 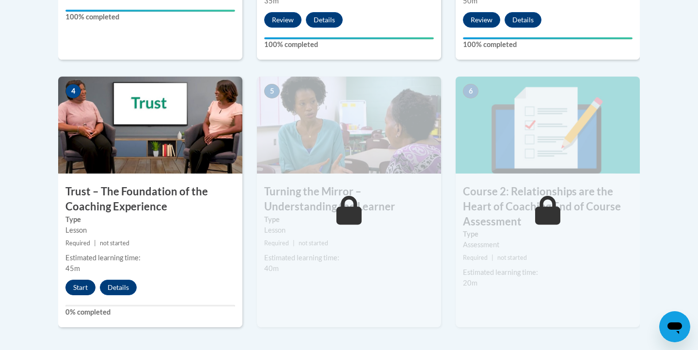 I want to click on h3: Trust – The Foundation of the Coaching Experience, so click(x=150, y=199).